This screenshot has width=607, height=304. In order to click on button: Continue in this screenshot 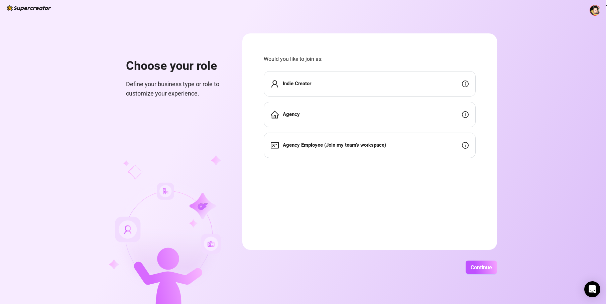, I will do `click(481, 267)`.